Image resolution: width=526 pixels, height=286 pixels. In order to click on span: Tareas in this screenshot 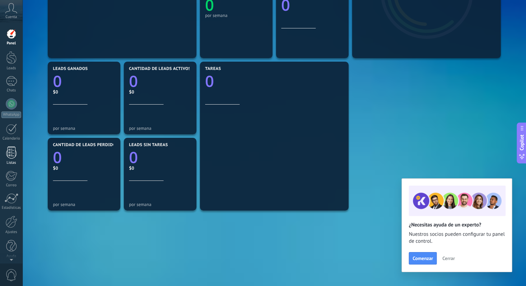, I will do `click(213, 69)`.